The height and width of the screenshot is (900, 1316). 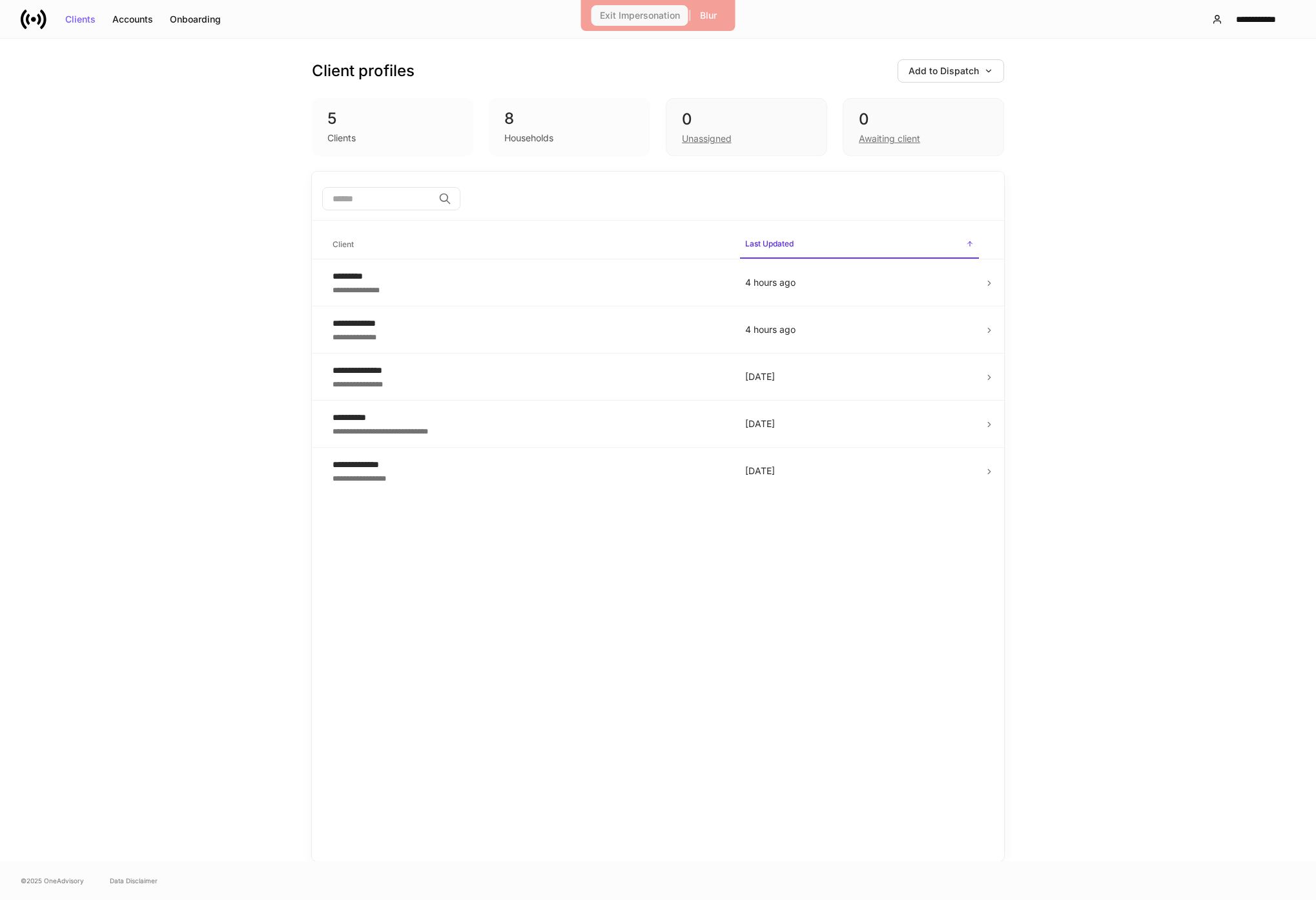 I want to click on div: Unassigned, so click(x=706, y=139).